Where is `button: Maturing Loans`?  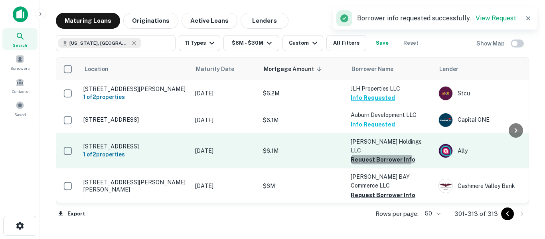 button: Maturing Loans is located at coordinates (88, 21).